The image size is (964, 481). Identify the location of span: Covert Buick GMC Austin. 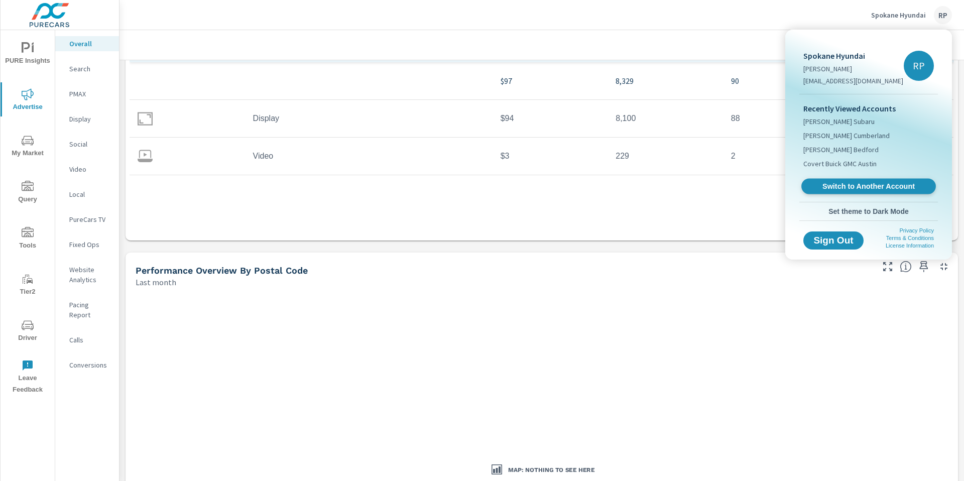
(840, 164).